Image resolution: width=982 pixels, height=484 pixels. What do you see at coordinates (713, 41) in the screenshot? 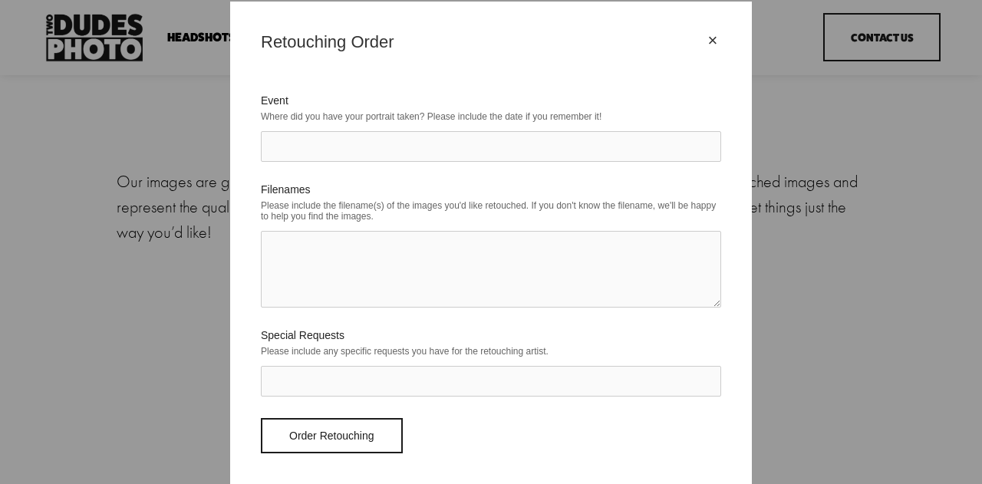
I see `div: Close` at bounding box center [713, 41].